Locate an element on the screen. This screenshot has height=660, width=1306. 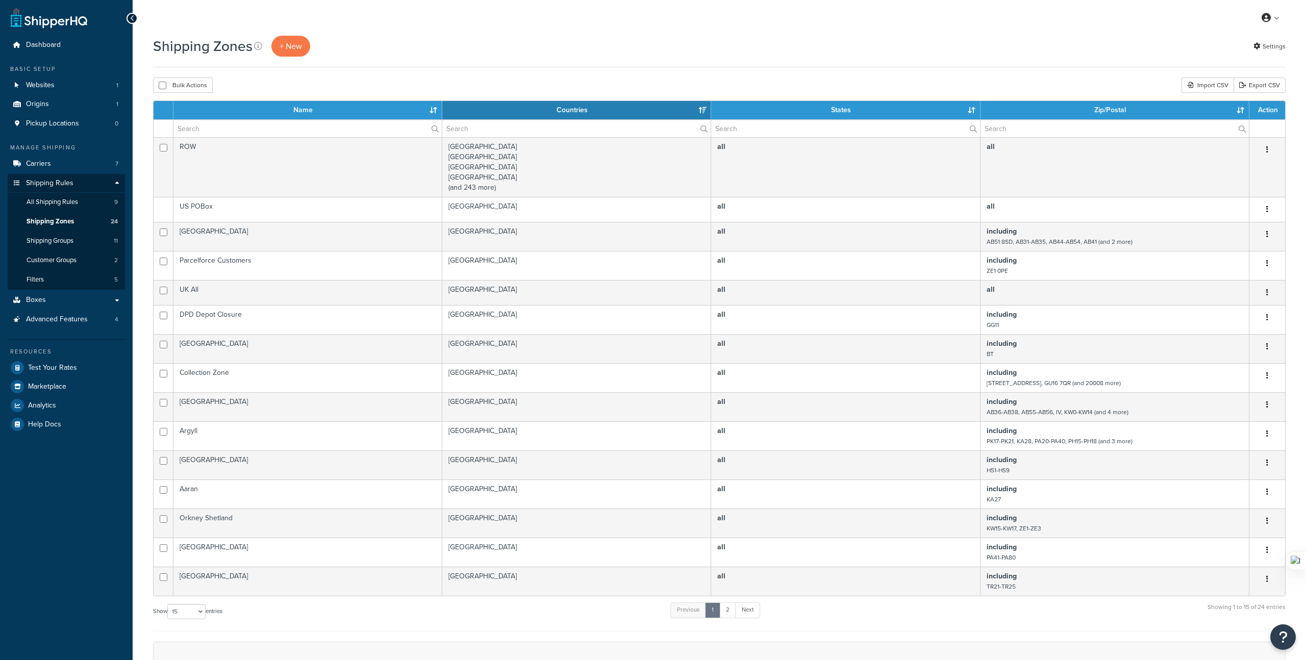
li: Shipping Zones is located at coordinates (66, 221).